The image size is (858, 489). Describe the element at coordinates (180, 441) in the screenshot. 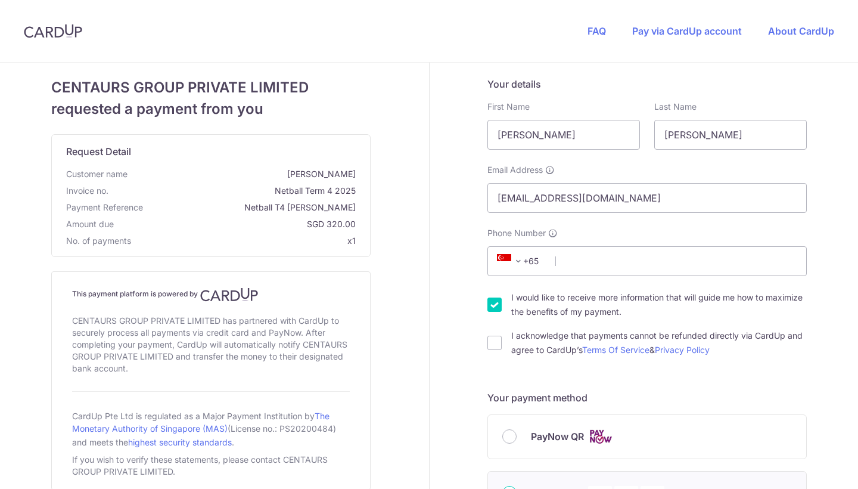

I see `a: highest security standards` at that location.